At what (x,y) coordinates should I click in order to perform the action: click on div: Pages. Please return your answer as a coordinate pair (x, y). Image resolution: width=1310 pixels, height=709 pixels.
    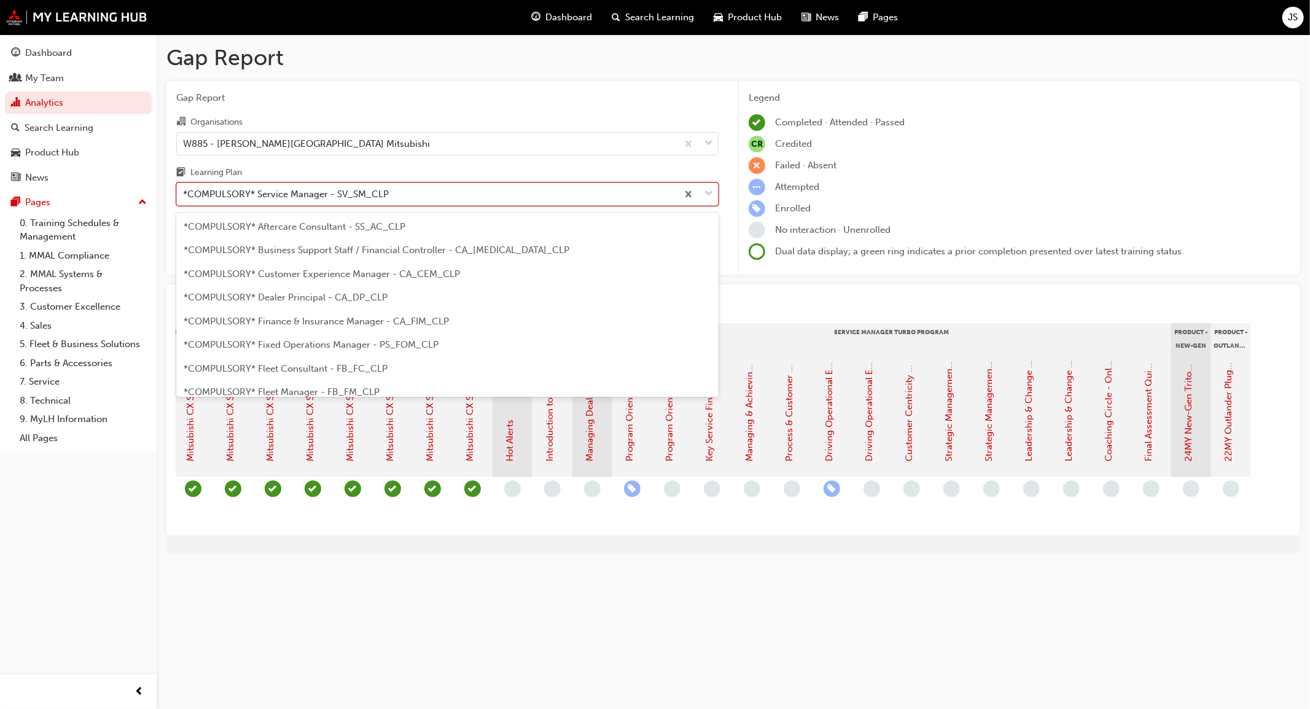
    Looking at the image, I should click on (37, 202).